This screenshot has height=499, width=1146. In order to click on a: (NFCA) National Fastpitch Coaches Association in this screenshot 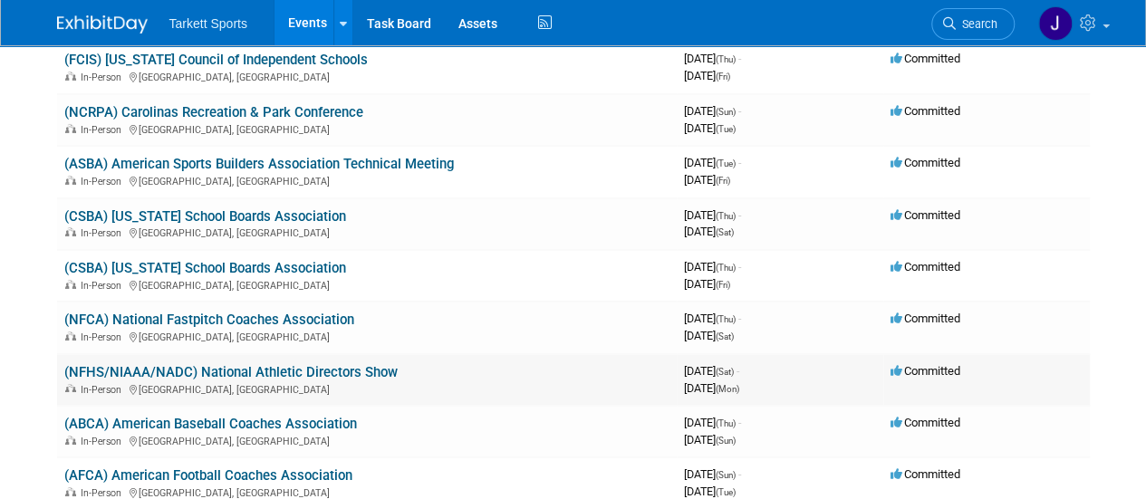, I will do `click(209, 320)`.